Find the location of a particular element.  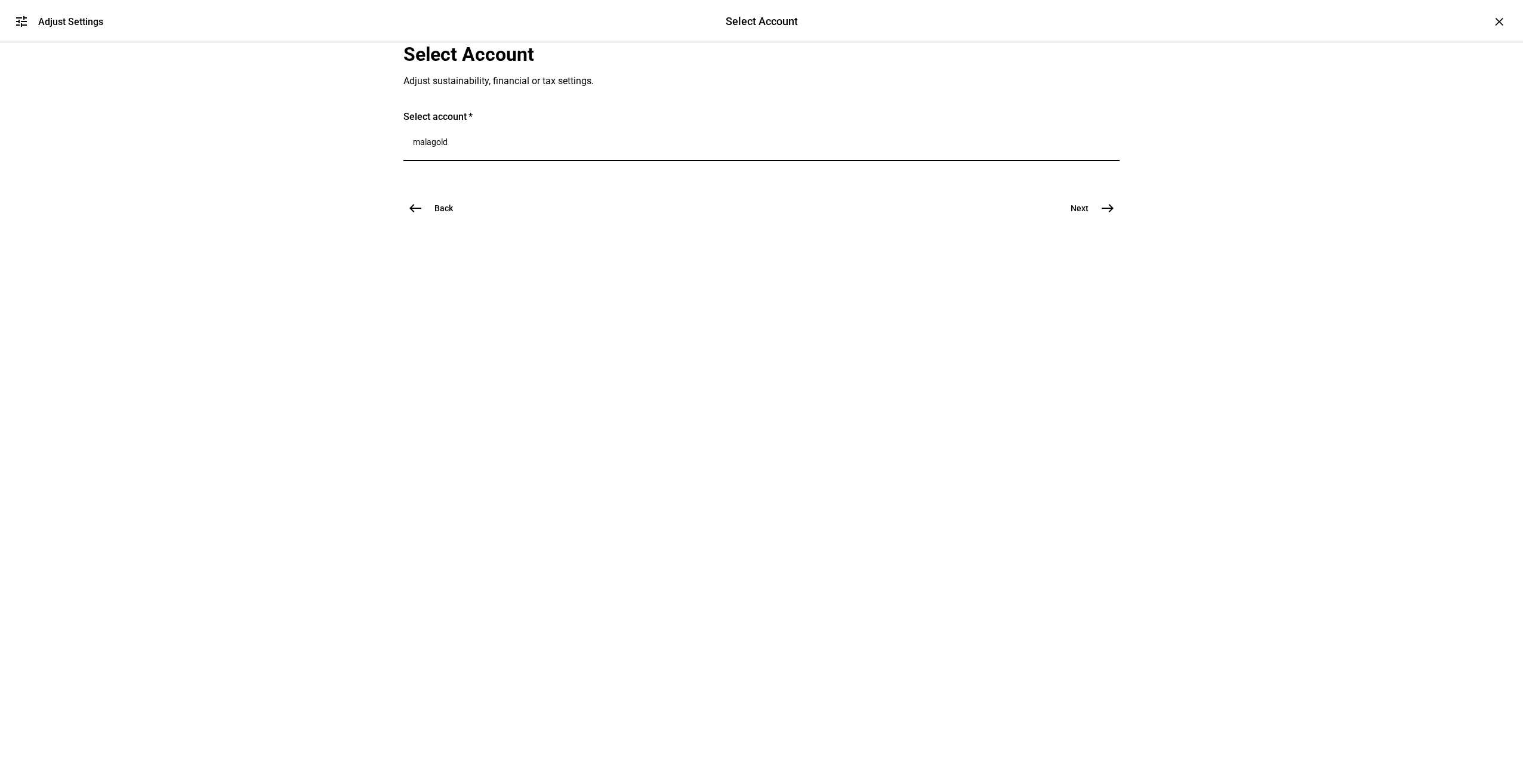

mat-icon: east is located at coordinates (1108, 209).